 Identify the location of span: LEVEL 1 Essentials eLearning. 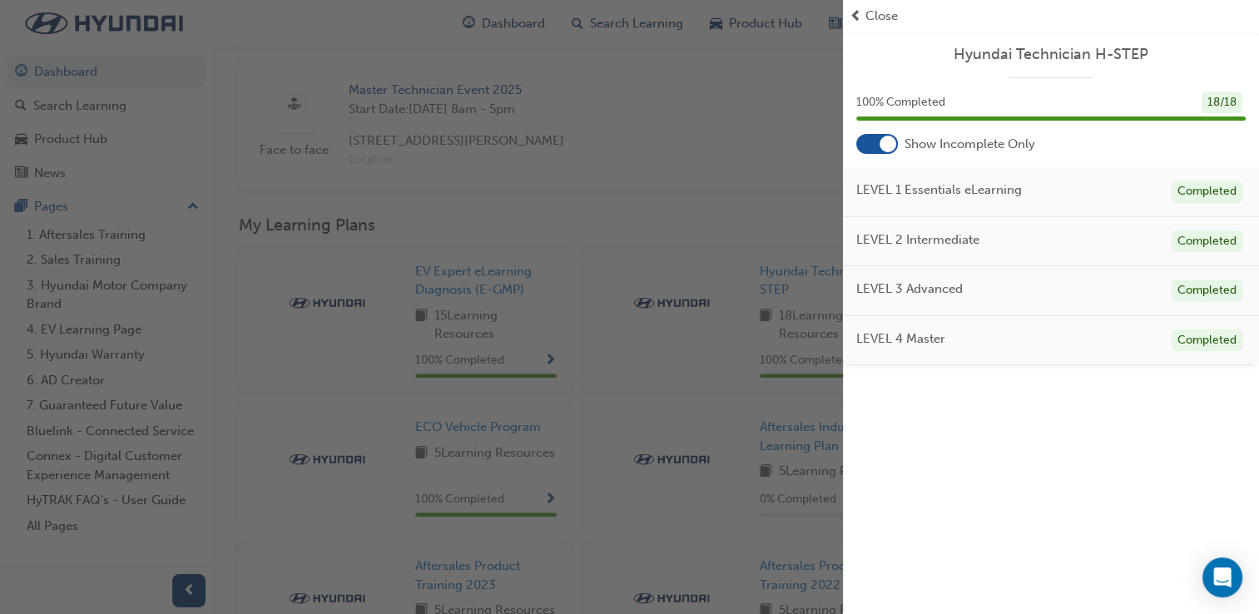
(938, 190).